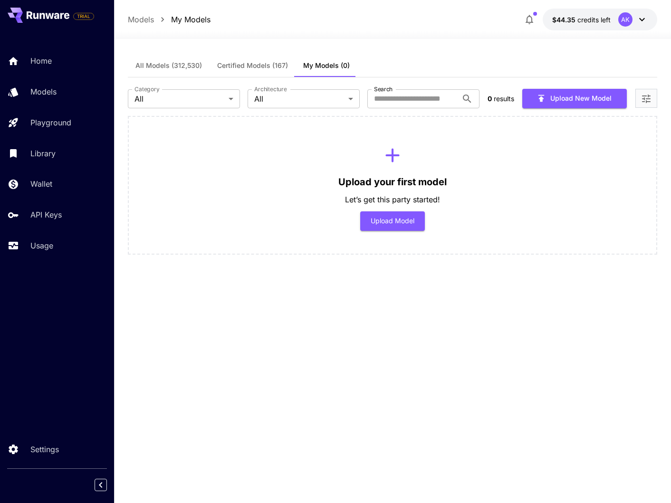 This screenshot has width=671, height=503. I want to click on button: Upload New Model, so click(575, 98).